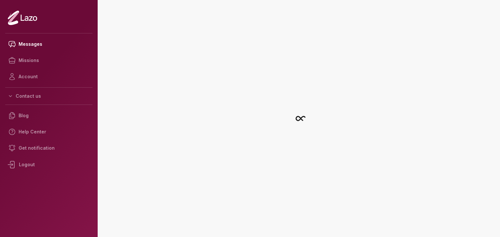 Image resolution: width=500 pixels, height=237 pixels. I want to click on div: Logout, so click(49, 165).